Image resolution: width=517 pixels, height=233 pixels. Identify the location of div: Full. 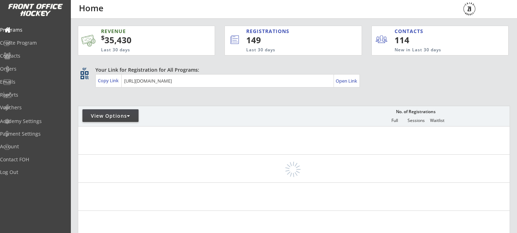
(395, 120).